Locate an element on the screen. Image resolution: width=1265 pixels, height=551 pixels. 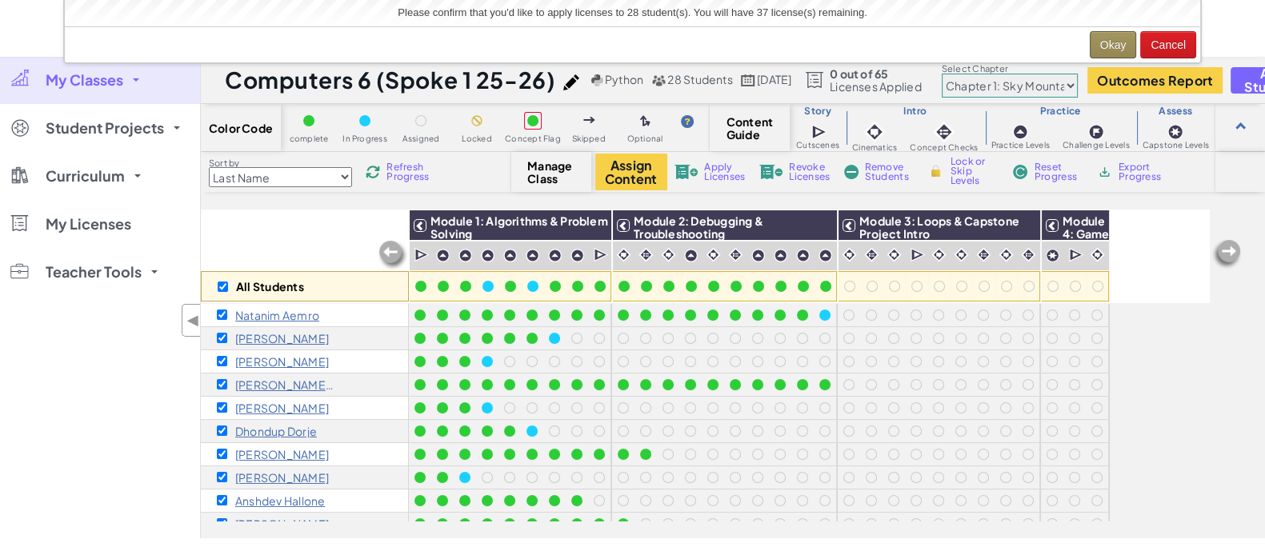
img: IconOptionalLevel.svg is located at coordinates (645, 122).